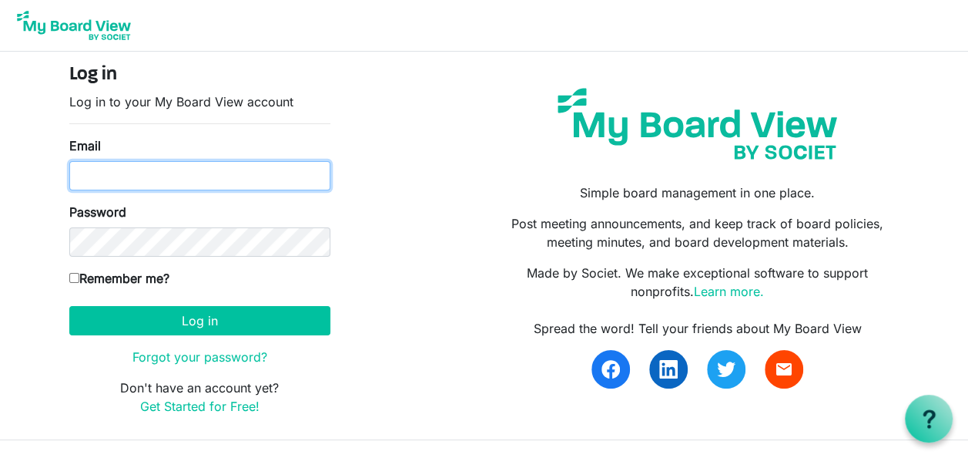 This screenshot has width=968, height=458. I want to click on img: twitter.svg, so click(727, 369).